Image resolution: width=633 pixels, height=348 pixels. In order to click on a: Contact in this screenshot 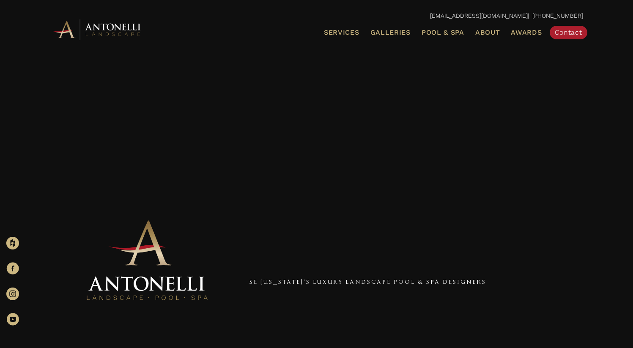, I will do `click(568, 33)`.